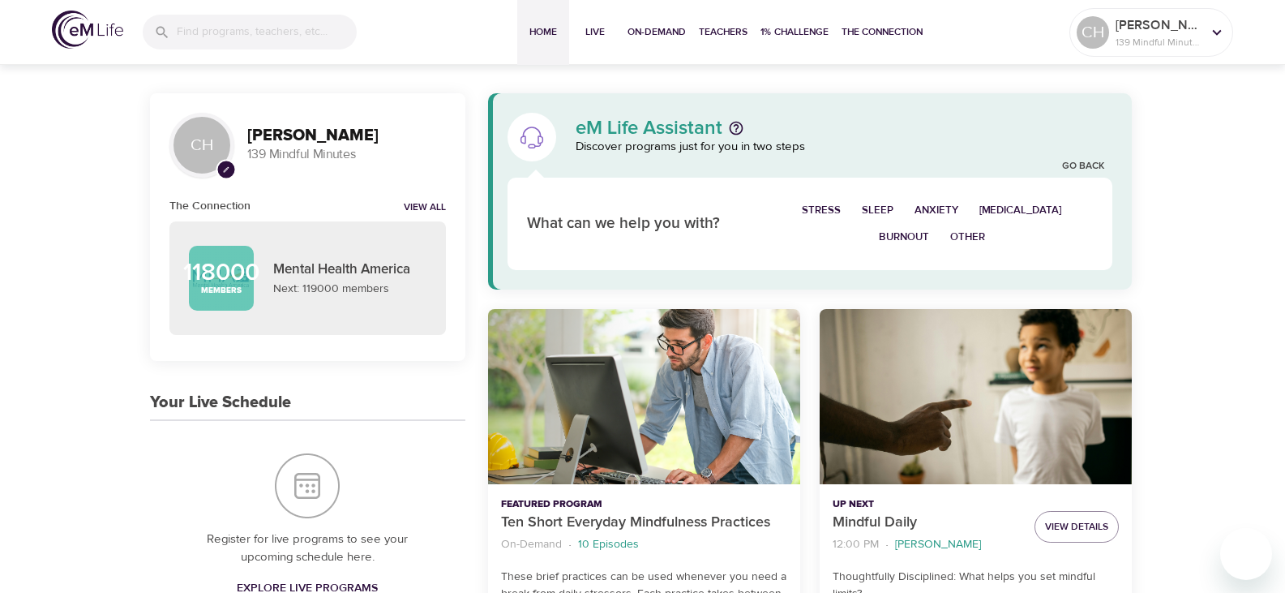  Describe the element at coordinates (267, 32) in the screenshot. I see `input: Find programs, teachers, etc...` at that location.